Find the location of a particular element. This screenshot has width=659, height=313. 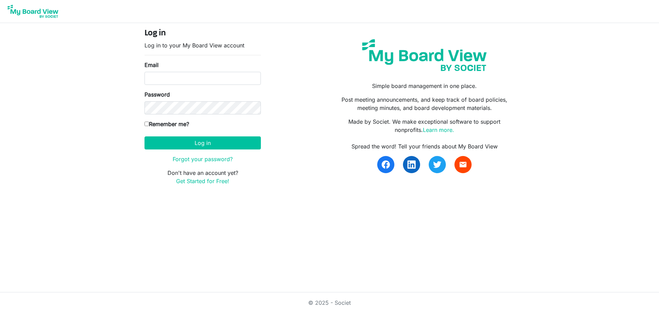

p: Simple board management in one place. is located at coordinates (424, 86).